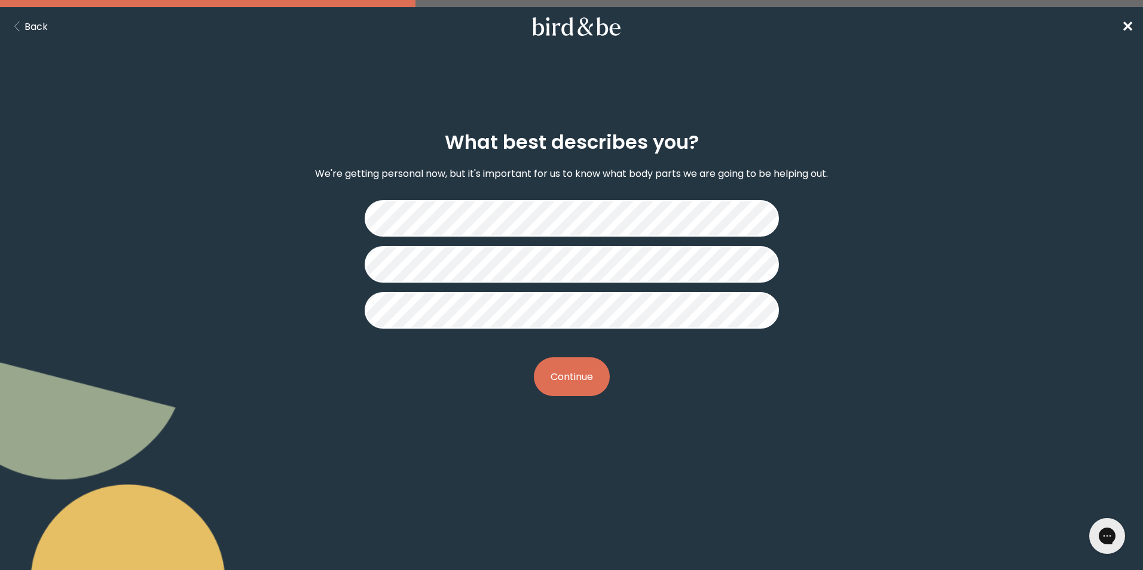  I want to click on h2: What best describes you?, so click(571, 142).